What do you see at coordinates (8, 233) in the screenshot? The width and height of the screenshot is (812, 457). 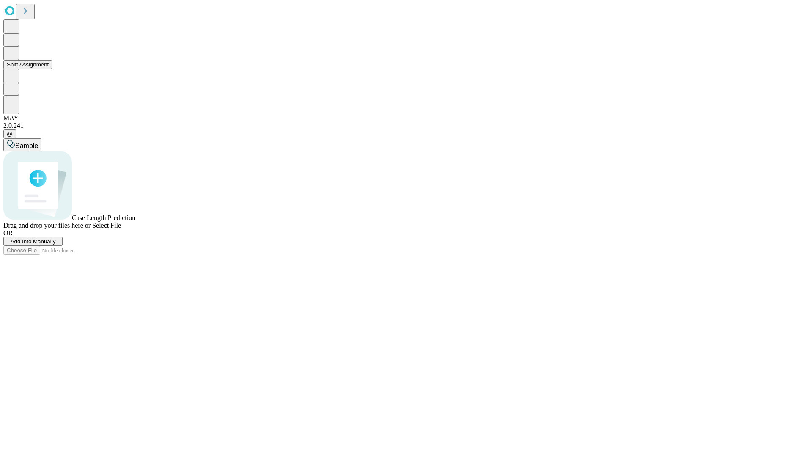 I see `span: OR` at bounding box center [8, 233].